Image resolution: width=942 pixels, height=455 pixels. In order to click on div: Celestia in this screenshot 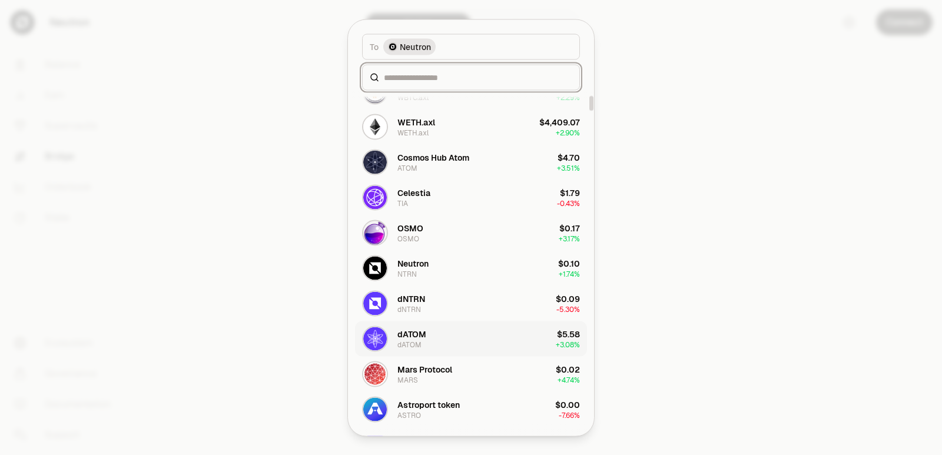, I will do `click(414, 193)`.